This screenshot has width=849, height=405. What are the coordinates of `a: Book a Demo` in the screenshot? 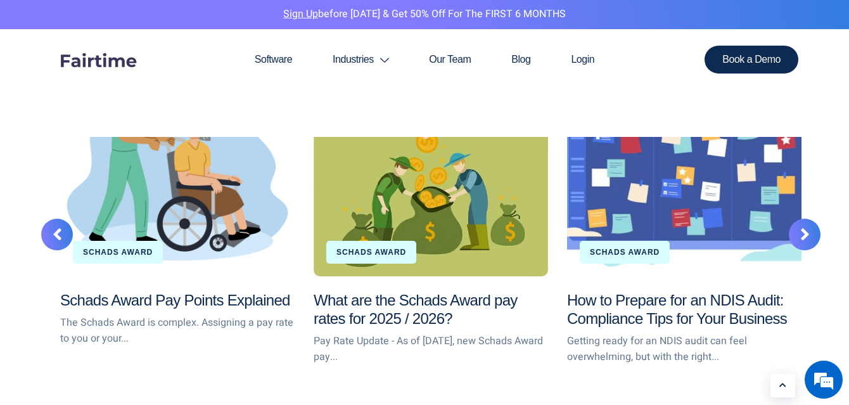 It's located at (751, 60).